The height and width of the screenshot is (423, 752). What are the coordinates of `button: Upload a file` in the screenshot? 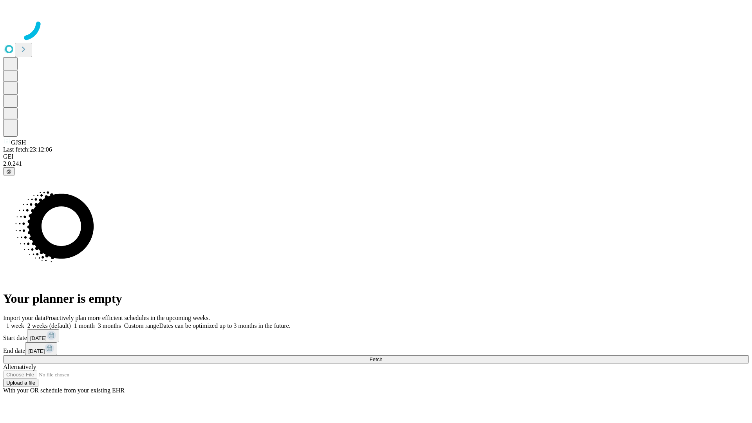 It's located at (21, 383).